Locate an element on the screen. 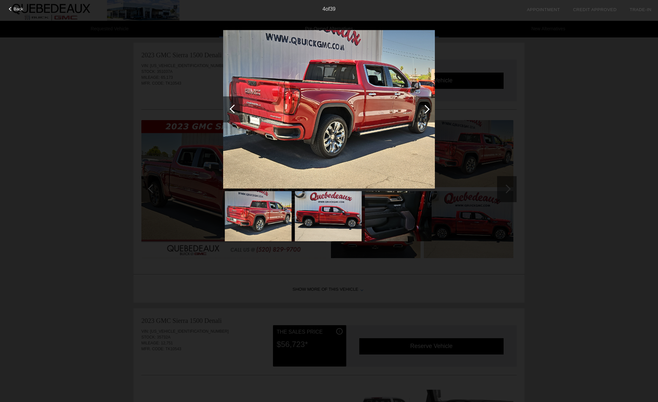 This screenshot has width=658, height=402. img: 5.jpg is located at coordinates (328, 216).